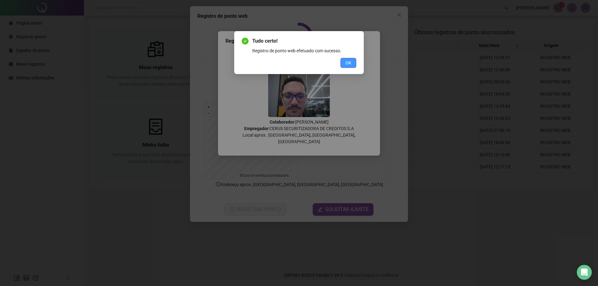 This screenshot has width=598, height=286. I want to click on span: OK, so click(348, 63).